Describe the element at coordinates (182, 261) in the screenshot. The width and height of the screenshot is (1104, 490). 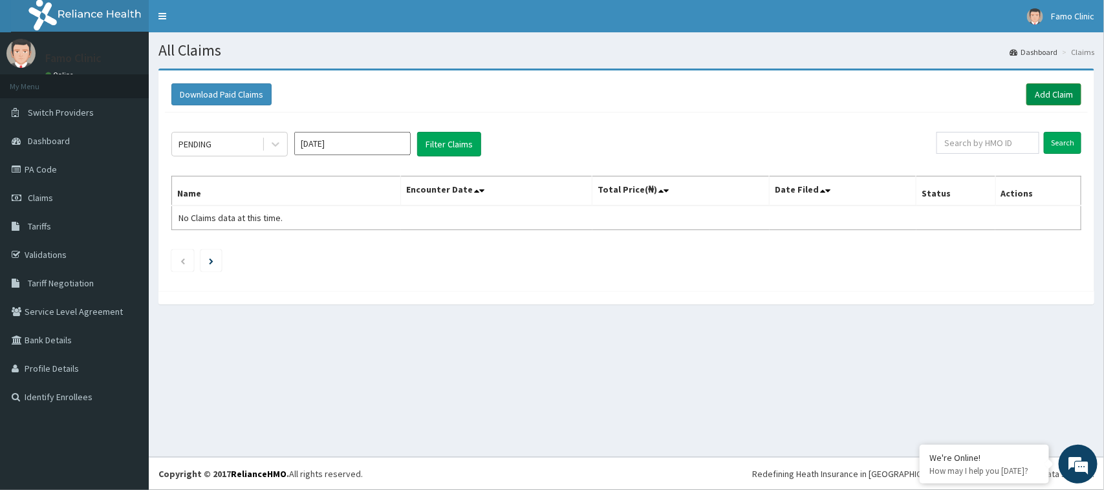
I see `a: Previous page` at that location.